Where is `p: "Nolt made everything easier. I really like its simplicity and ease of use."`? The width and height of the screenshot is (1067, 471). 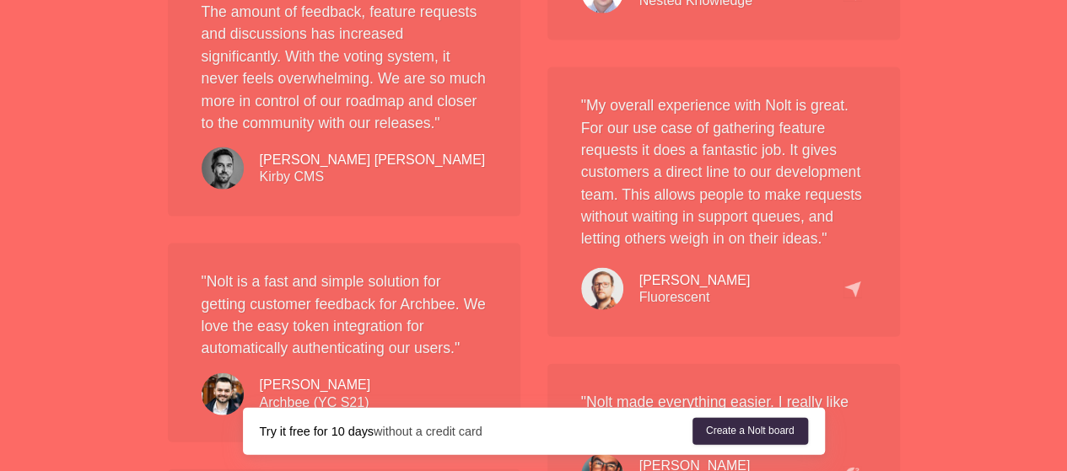 p: "Nolt made everything easier. I really like its simplicity and ease of use." is located at coordinates (724, 413).